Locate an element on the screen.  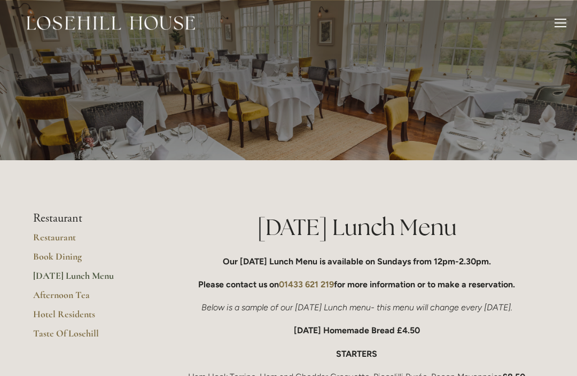
img: Losehill House is located at coordinates (111, 23).